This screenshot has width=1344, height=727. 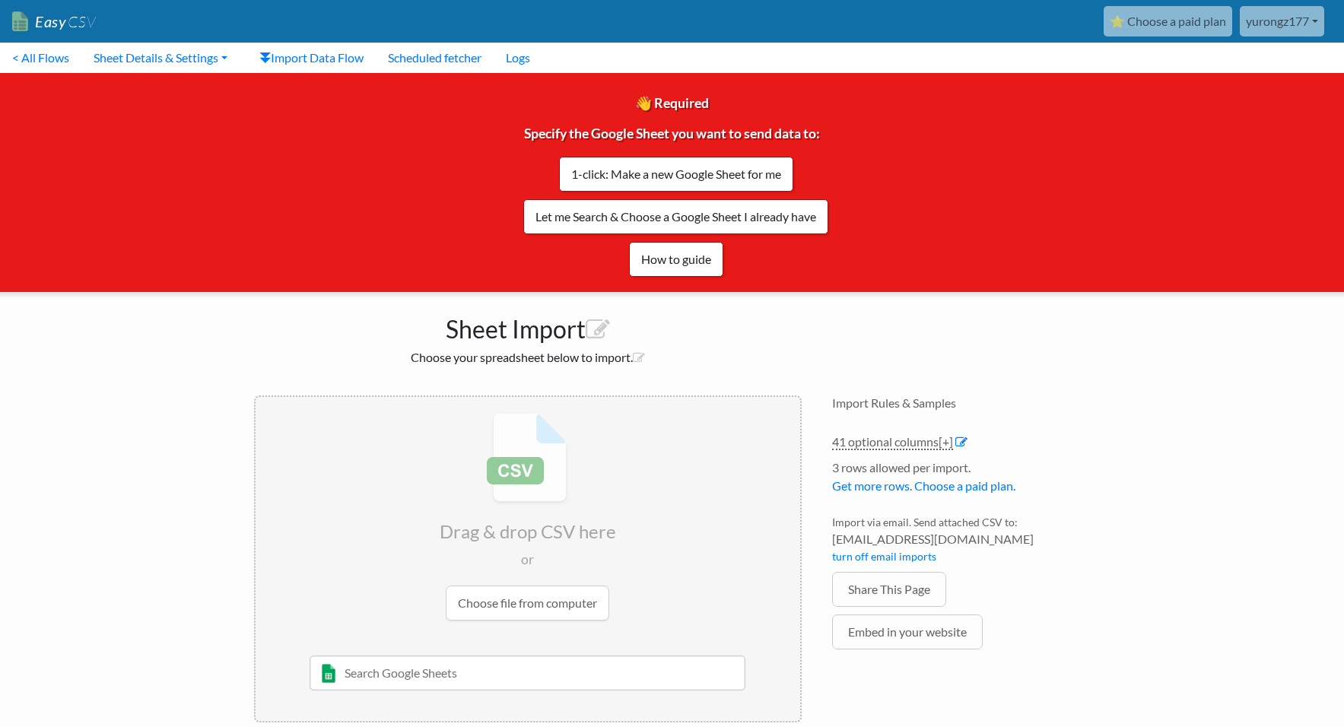 I want to click on a: Let me Search & Choose a Google Sheet I already have, so click(x=675, y=217).